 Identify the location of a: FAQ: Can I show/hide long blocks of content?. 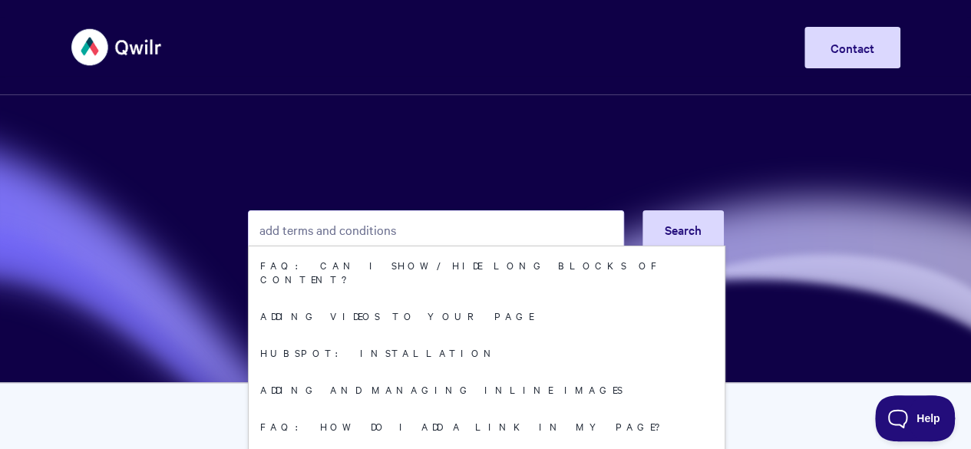
(486, 272).